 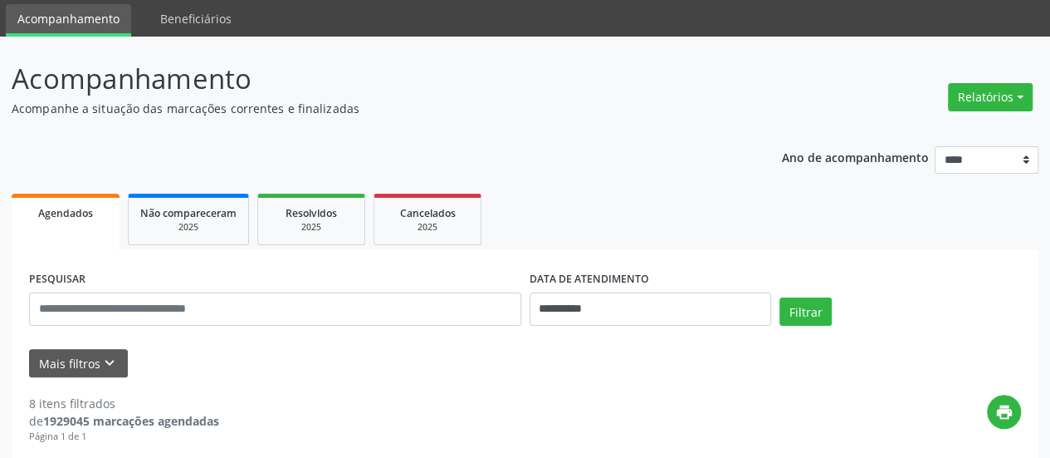 I want to click on label: DATA DE ATENDIMENTO, so click(x=590, y=279).